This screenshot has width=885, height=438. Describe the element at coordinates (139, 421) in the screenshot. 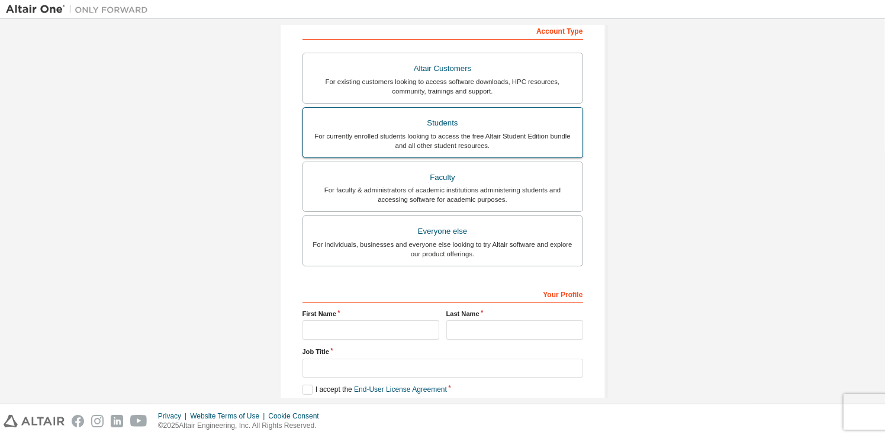

I see `img: youtube.svg` at that location.